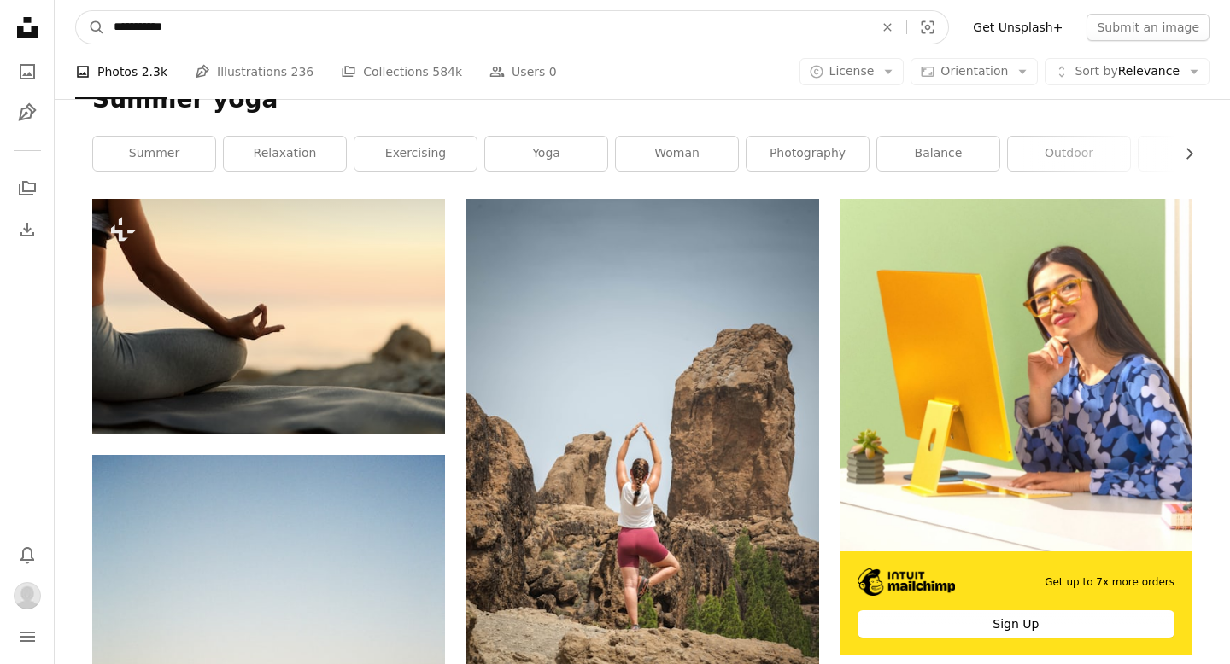 The width and height of the screenshot is (1230, 664). I want to click on a: photography, so click(807, 154).